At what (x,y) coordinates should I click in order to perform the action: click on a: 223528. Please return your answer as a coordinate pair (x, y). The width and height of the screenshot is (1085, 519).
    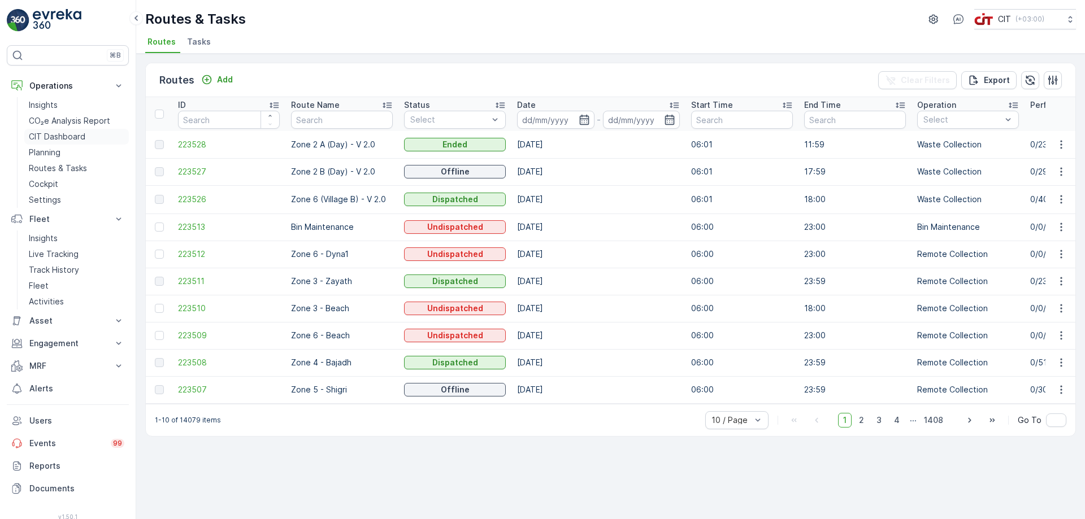
    Looking at the image, I should click on (229, 145).